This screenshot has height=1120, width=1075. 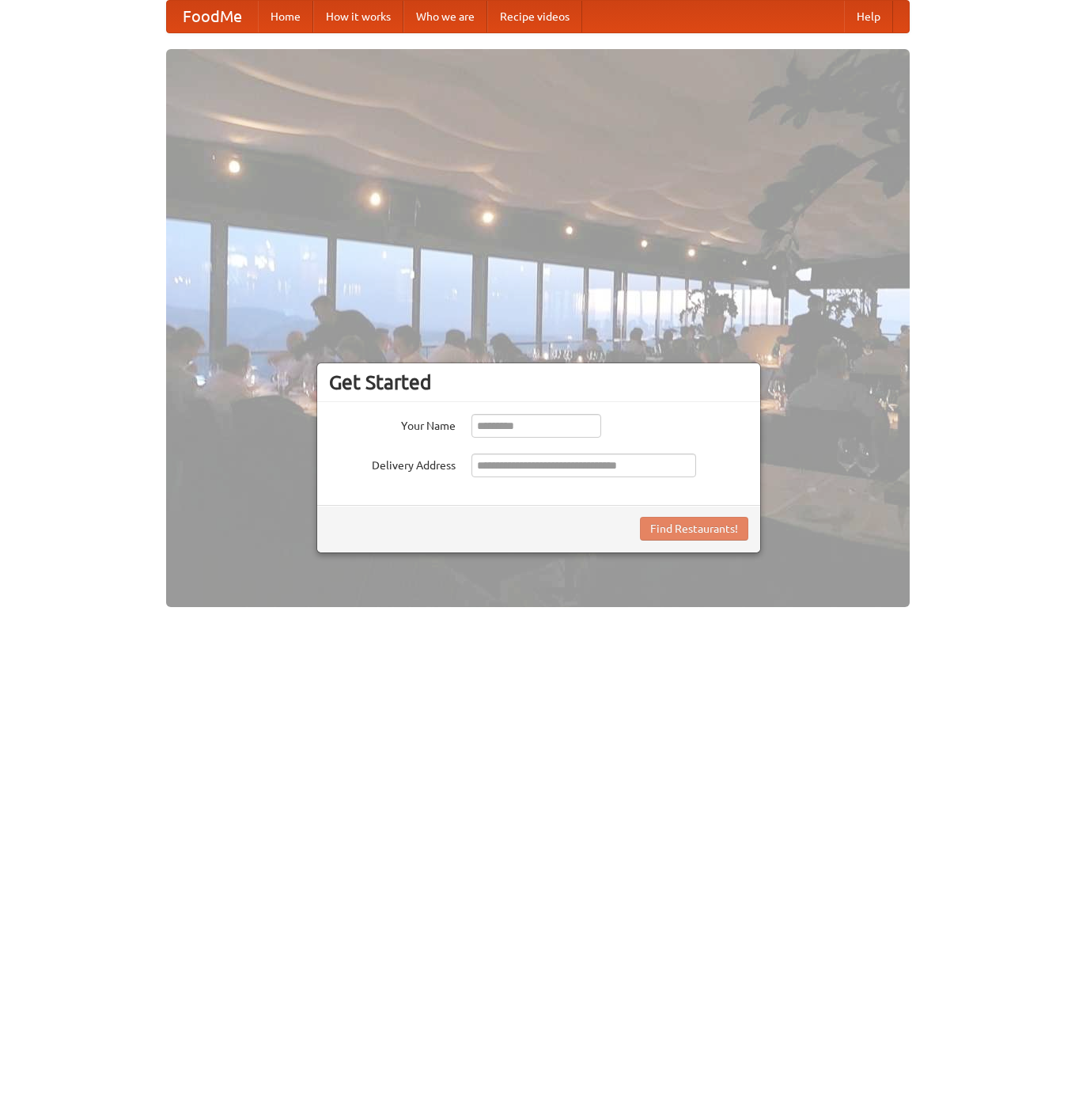 What do you see at coordinates (393, 463) in the screenshot?
I see `label: Delivery Address` at bounding box center [393, 463].